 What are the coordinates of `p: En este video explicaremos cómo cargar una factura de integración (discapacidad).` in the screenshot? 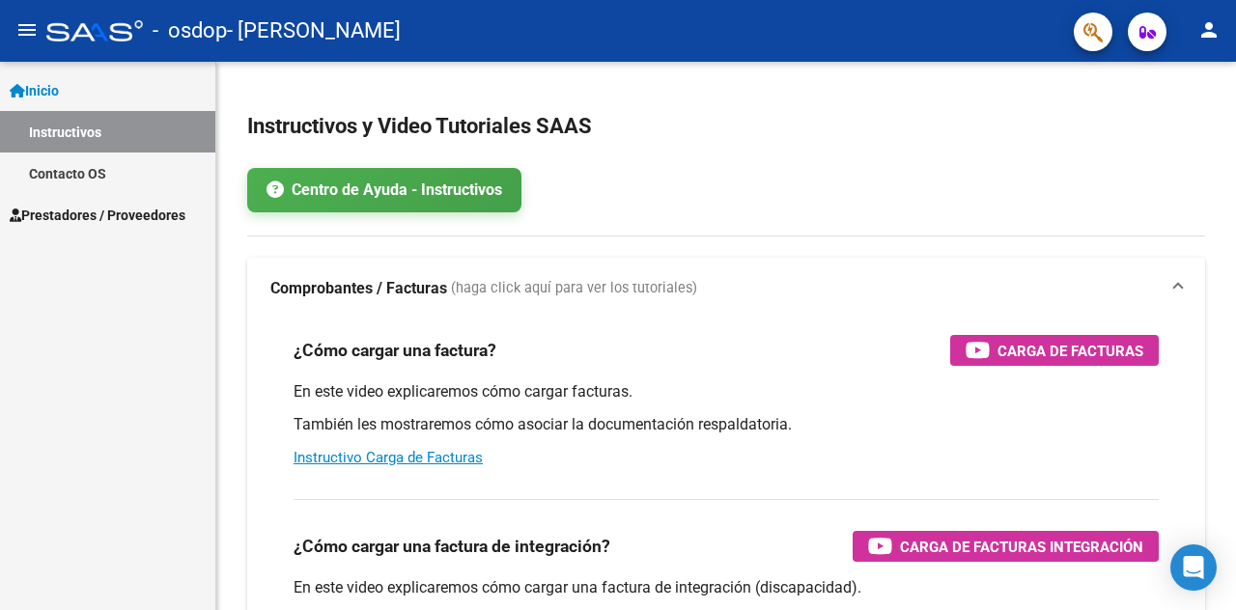 It's located at (726, 588).